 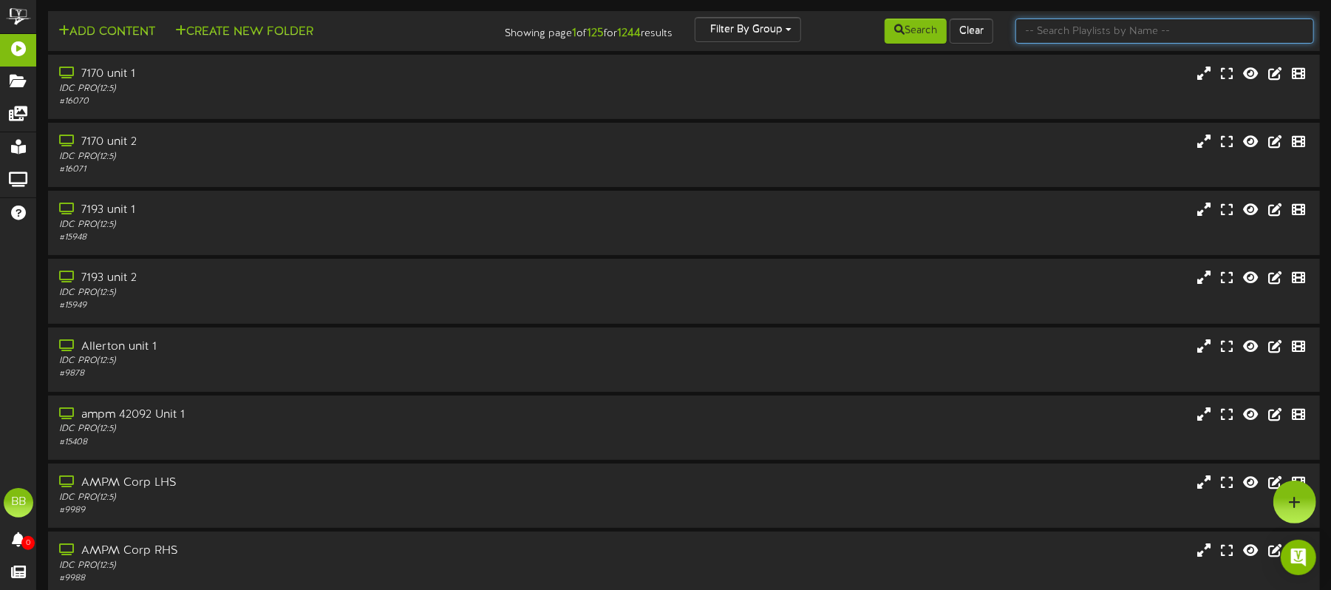 I want to click on div: # 16071, so click(x=313, y=169).